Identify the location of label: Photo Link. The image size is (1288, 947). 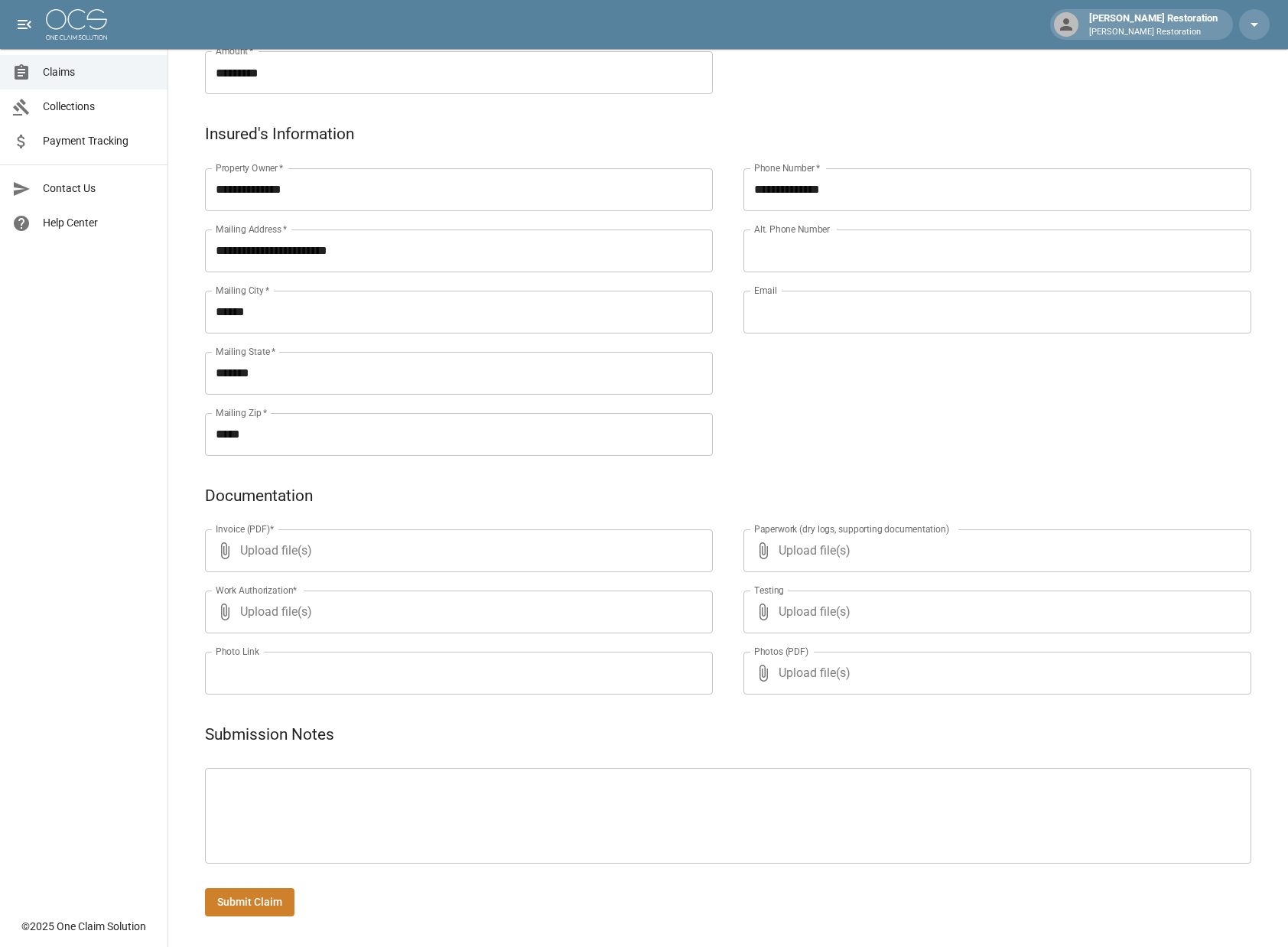
(237, 651).